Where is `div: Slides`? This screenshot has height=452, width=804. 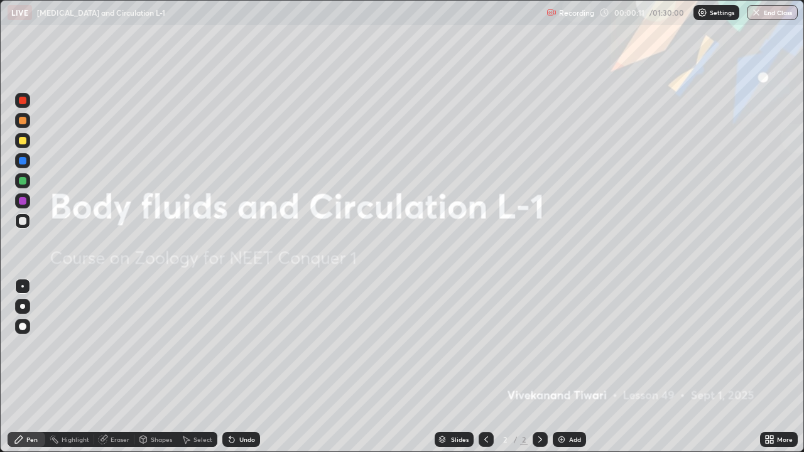
div: Slides is located at coordinates (460, 440).